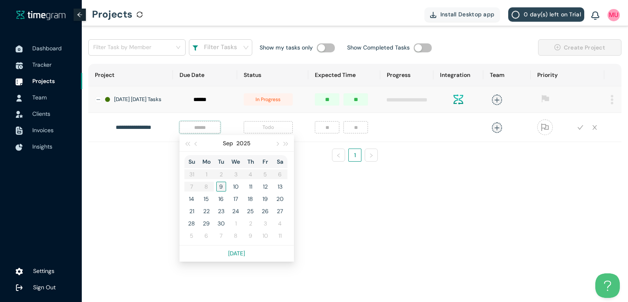 Image resolution: width=628 pixels, height=302 pixels. What do you see at coordinates (39, 97) in the screenshot?
I see `span: Team` at bounding box center [39, 97].